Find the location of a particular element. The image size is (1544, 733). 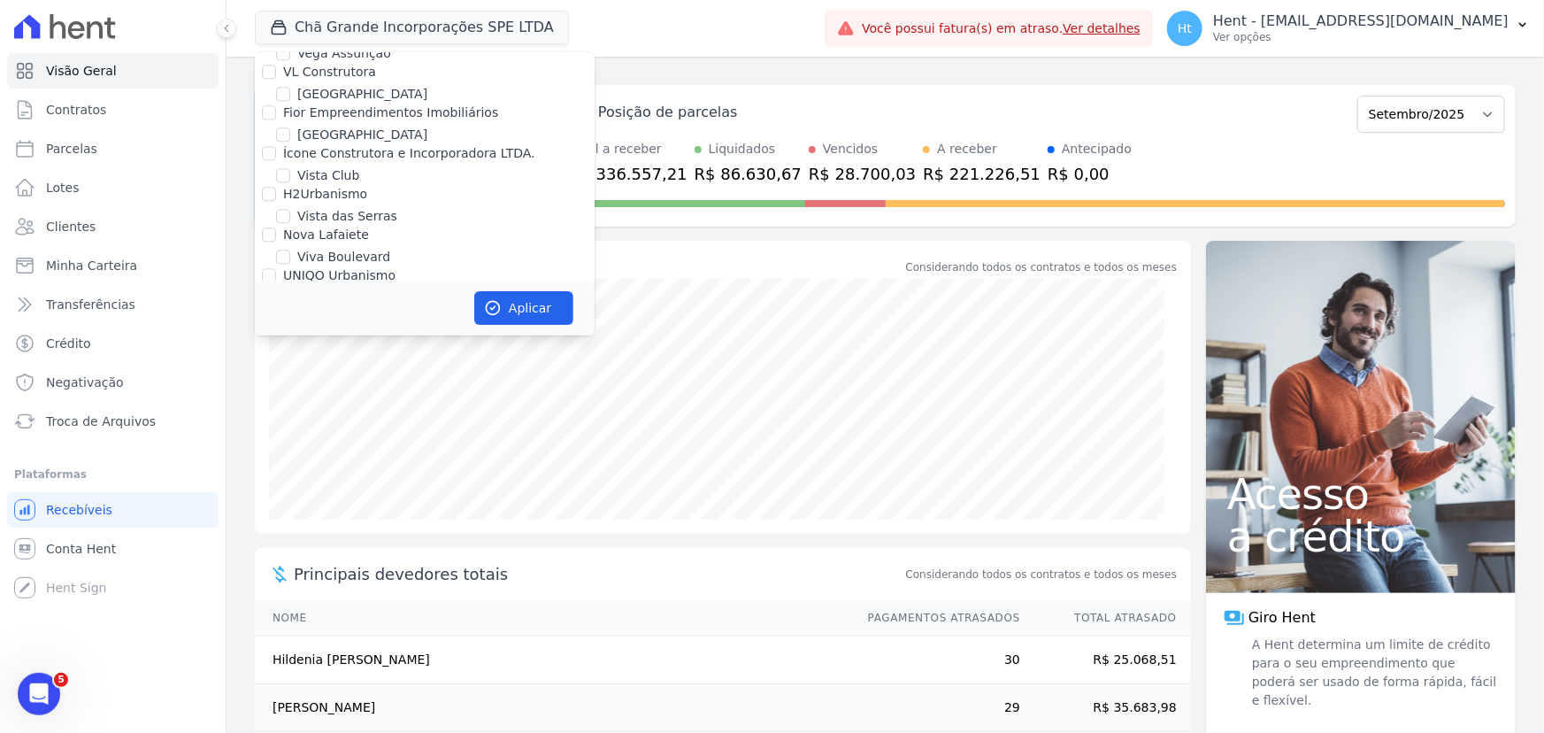

span: Negativação is located at coordinates (85, 382).